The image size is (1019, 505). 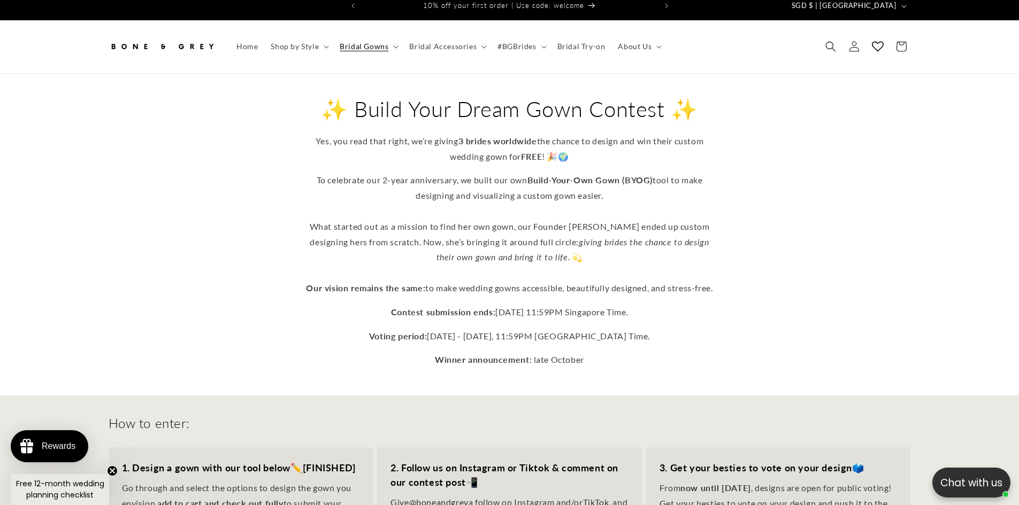 I want to click on p: Chat with us, so click(x=971, y=483).